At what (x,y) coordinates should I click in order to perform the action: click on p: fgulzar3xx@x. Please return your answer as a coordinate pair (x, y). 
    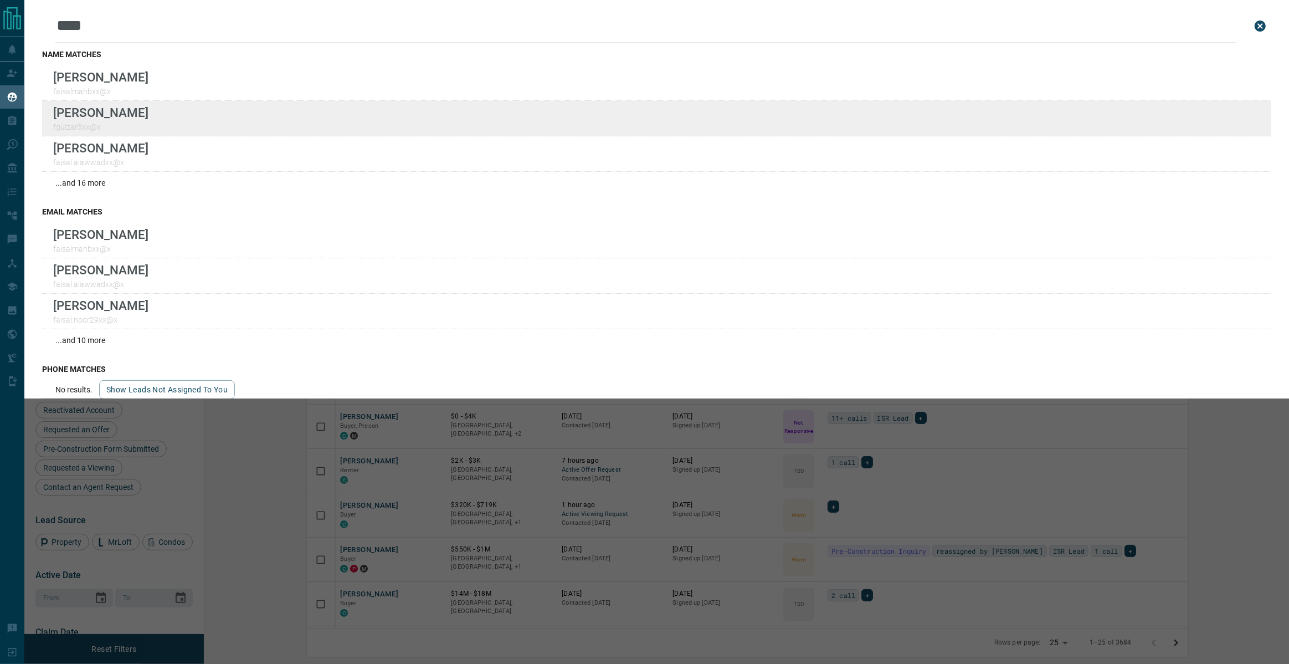
    Looking at the image, I should click on (101, 127).